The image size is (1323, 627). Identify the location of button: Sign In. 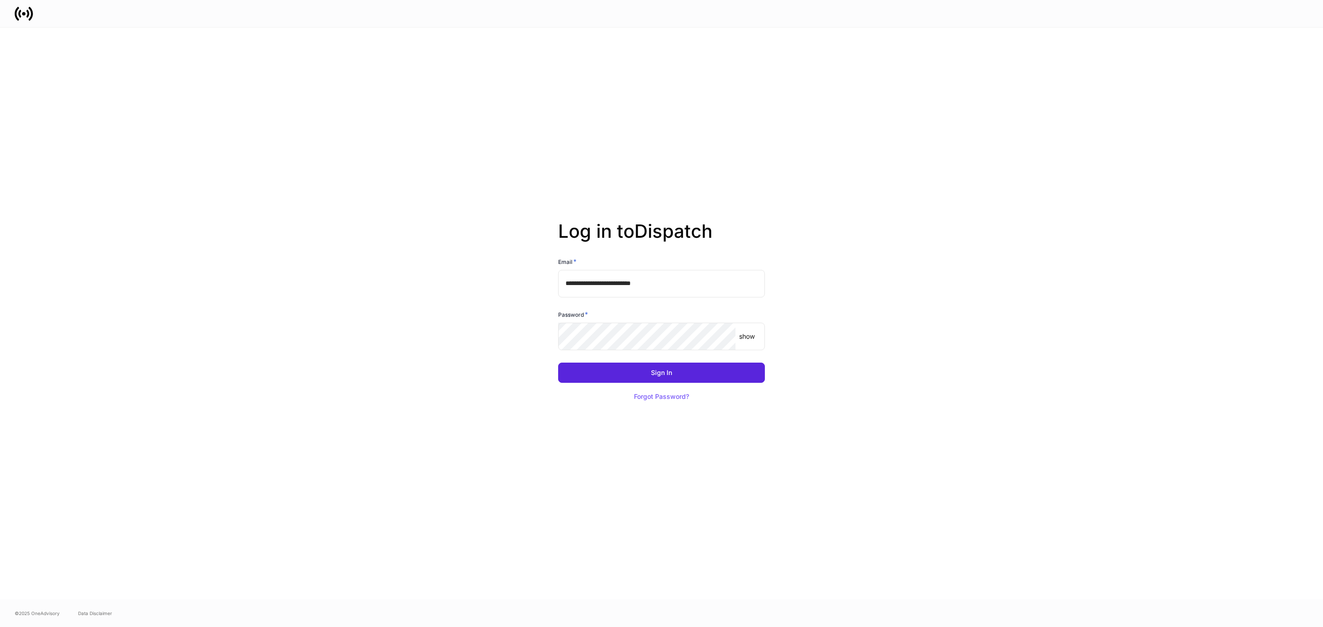
(661, 373).